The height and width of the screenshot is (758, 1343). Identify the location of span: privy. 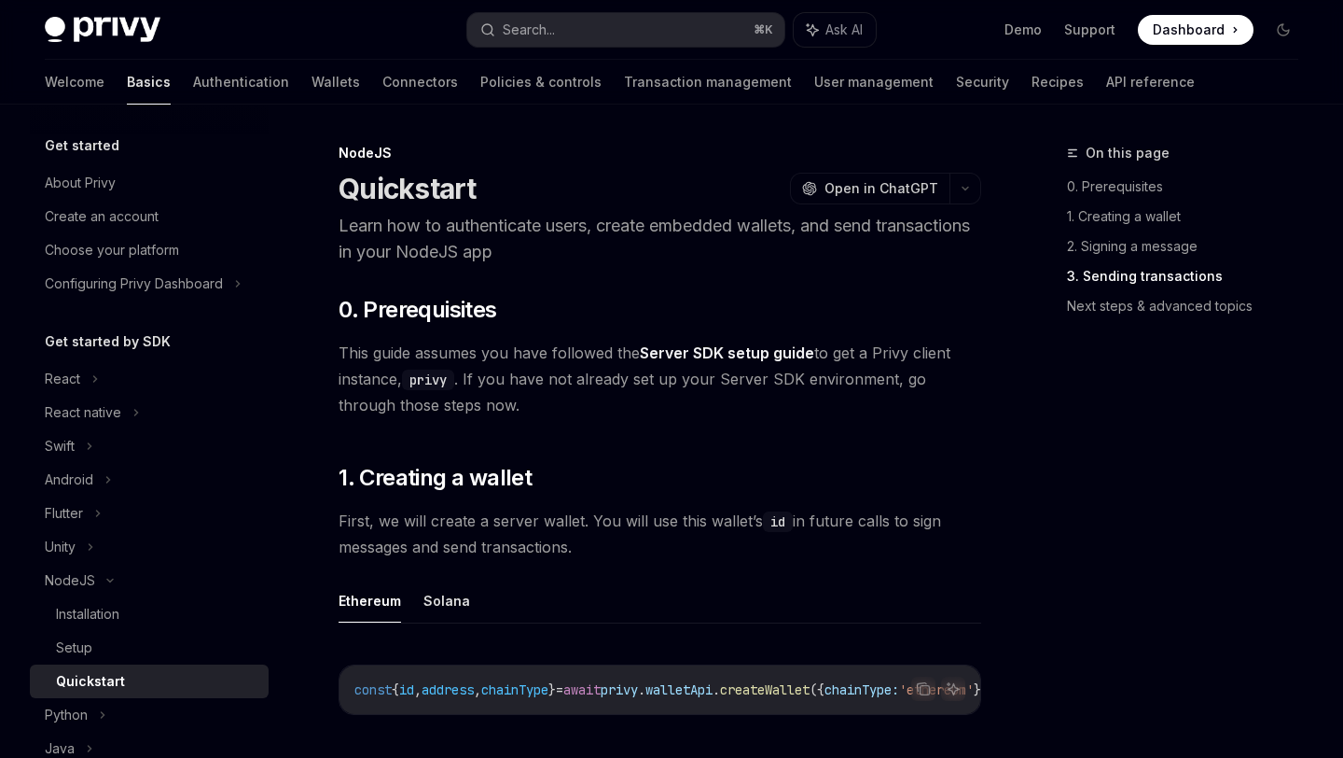
(620, 689).